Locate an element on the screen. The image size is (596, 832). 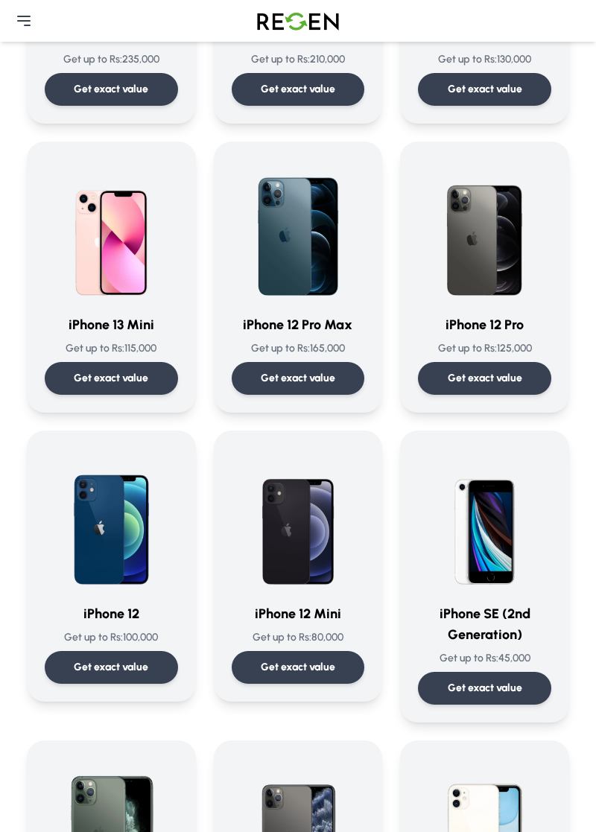
p: Get up to Rs: 45,000 is located at coordinates (484, 659).